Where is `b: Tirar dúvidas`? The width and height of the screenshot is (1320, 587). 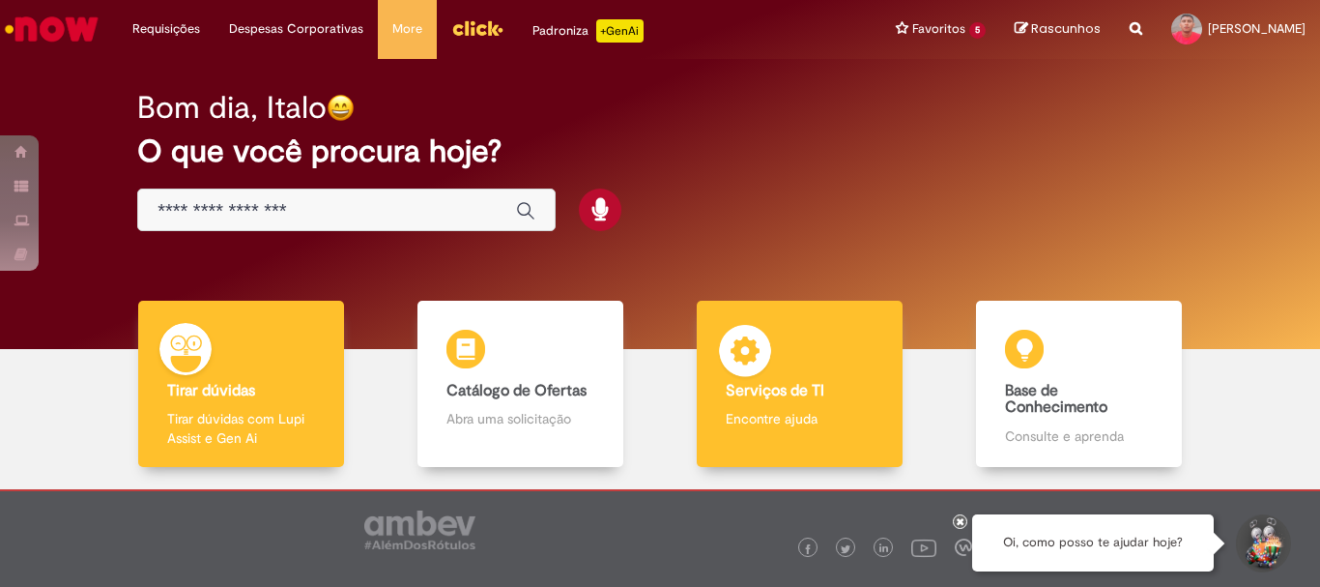 b: Tirar dúvidas is located at coordinates (211, 390).